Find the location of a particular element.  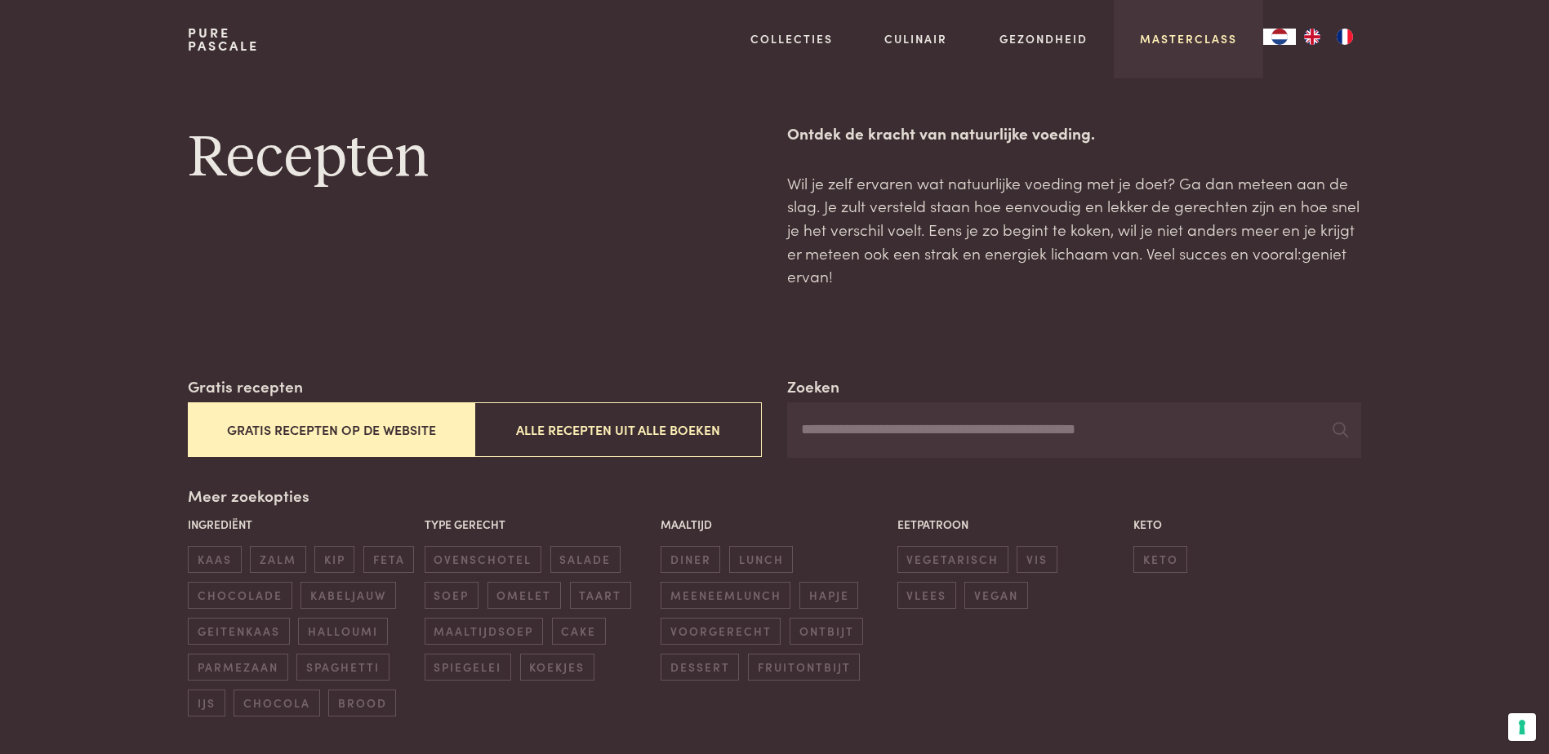

a: Masterclass is located at coordinates (1188, 38).